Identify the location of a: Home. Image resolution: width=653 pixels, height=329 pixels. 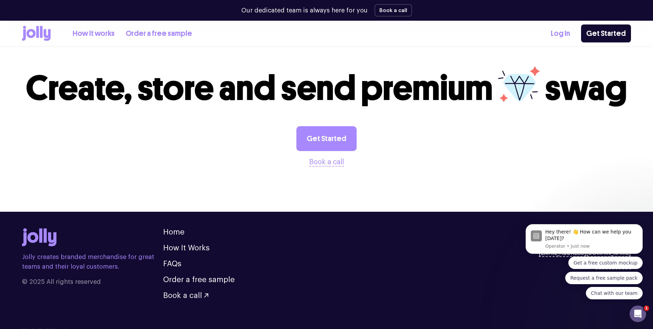
(174, 232).